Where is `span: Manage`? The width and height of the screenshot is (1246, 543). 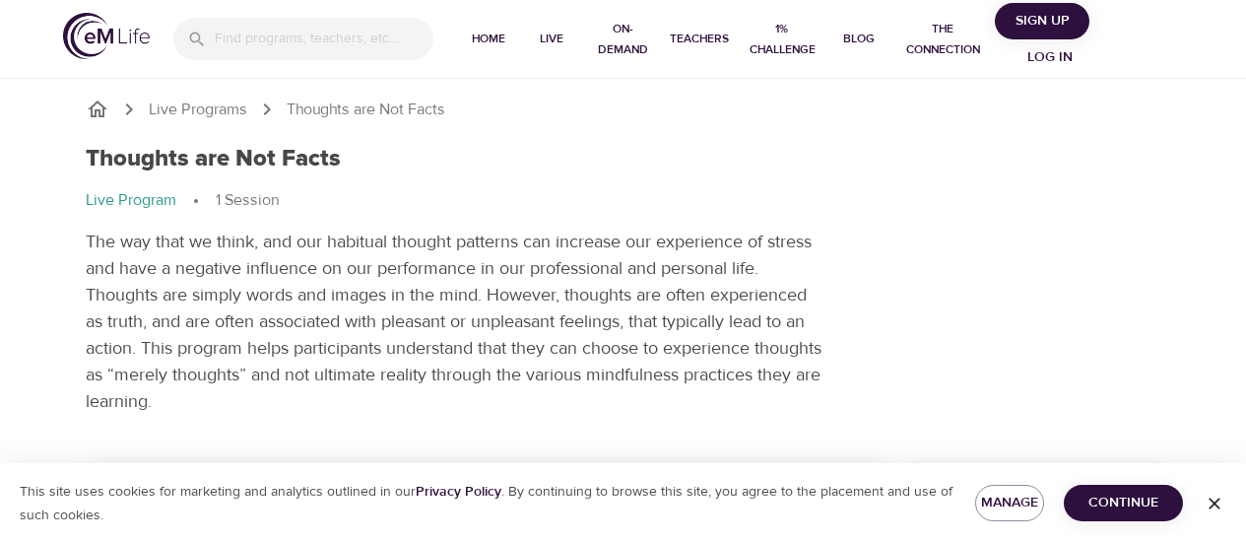
span: Manage is located at coordinates (1009, 502).